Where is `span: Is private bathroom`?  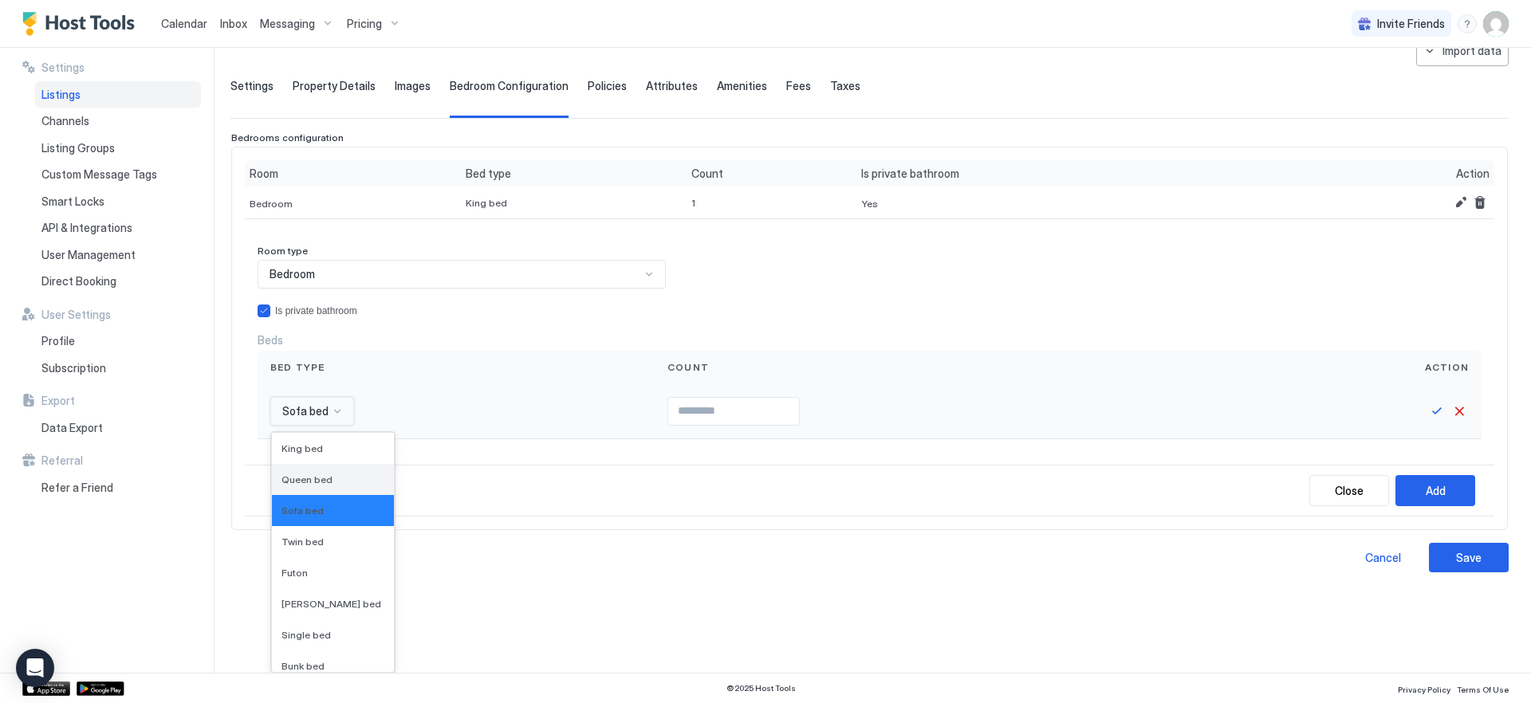 span: Is private bathroom is located at coordinates (910, 174).